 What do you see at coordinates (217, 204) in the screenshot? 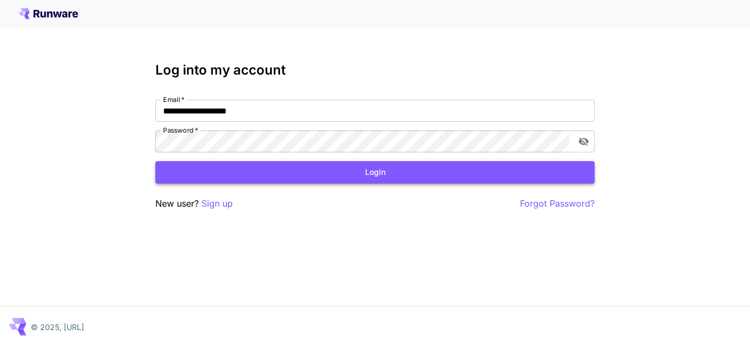
I see `button: Sign up` at bounding box center [217, 204].